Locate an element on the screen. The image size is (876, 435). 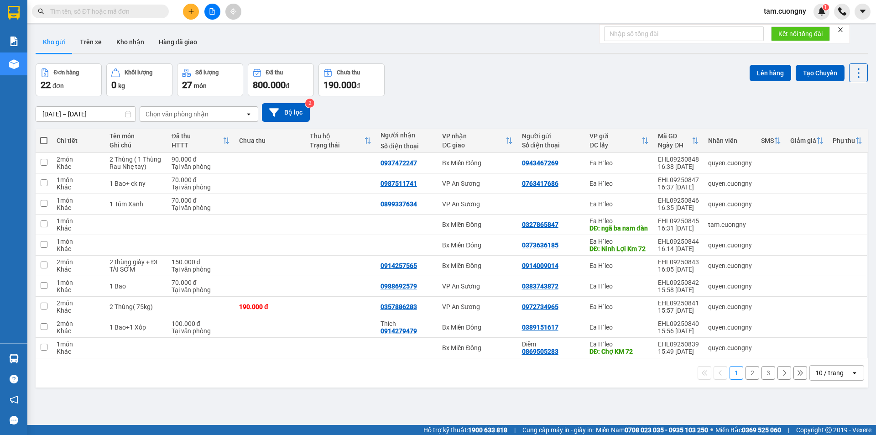
div: 0914279479 is located at coordinates (399, 331).